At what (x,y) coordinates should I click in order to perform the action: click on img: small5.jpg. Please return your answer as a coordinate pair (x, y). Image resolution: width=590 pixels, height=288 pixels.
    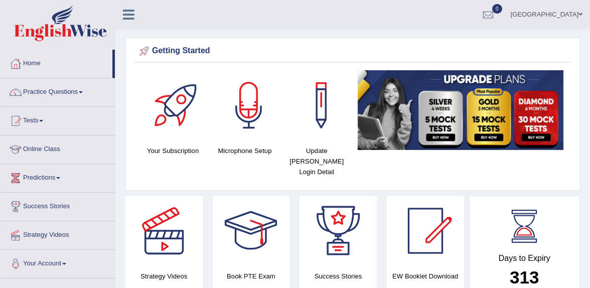
    Looking at the image, I should click on (460, 110).